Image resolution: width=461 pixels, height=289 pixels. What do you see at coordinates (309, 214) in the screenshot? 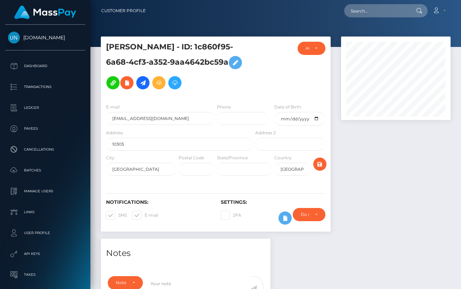
I see `button: Do not require` at bounding box center [309, 214].